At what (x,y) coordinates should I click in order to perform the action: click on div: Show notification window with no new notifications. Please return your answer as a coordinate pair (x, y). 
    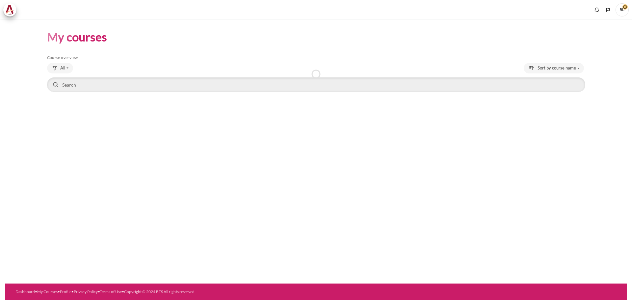
    Looking at the image, I should click on (597, 10).